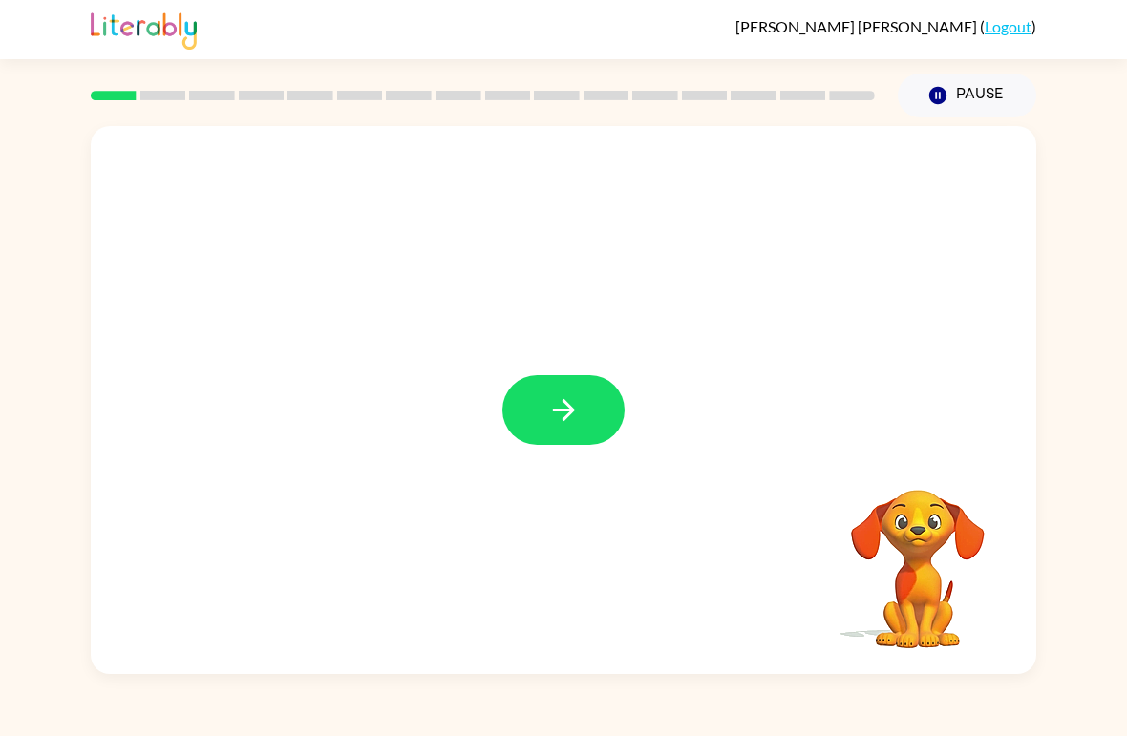  What do you see at coordinates (1007, 26) in the screenshot?
I see `a: Logout` at bounding box center [1007, 26].